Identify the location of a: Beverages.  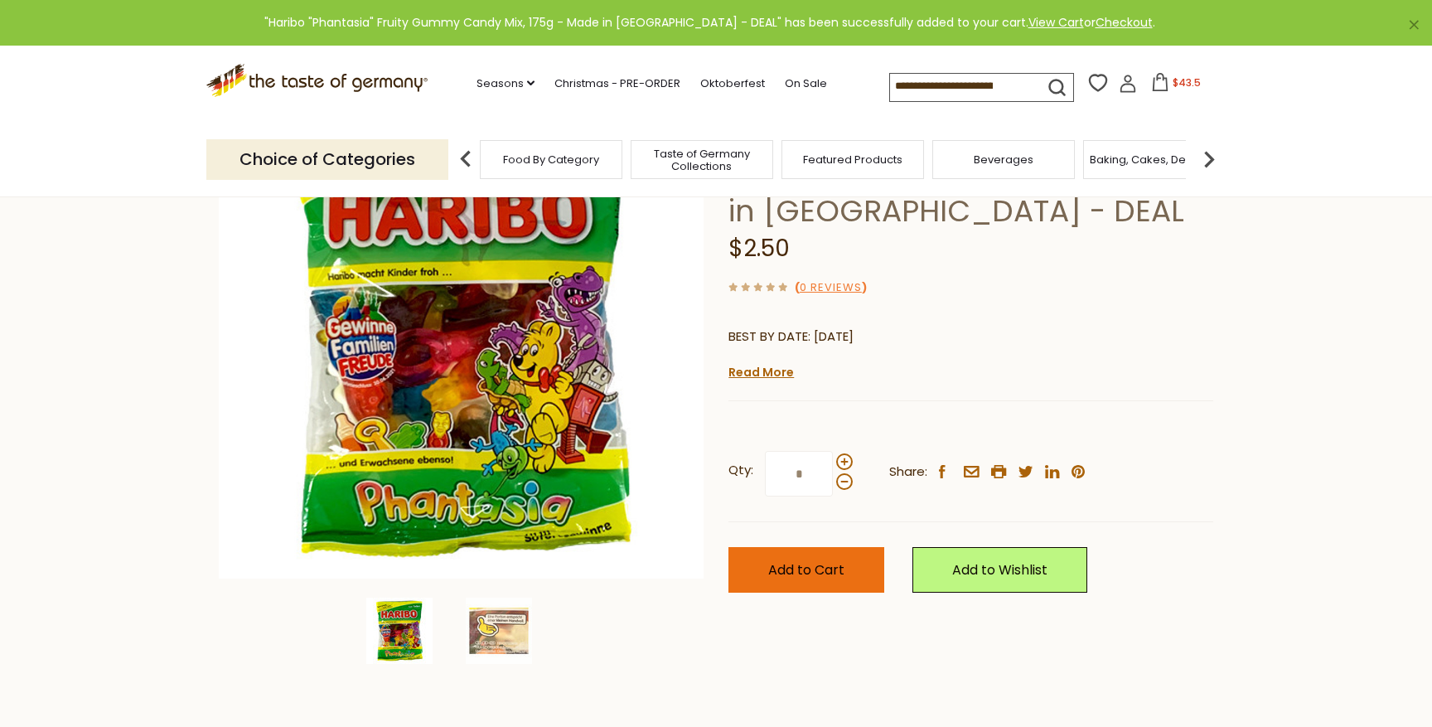
(1004, 159).